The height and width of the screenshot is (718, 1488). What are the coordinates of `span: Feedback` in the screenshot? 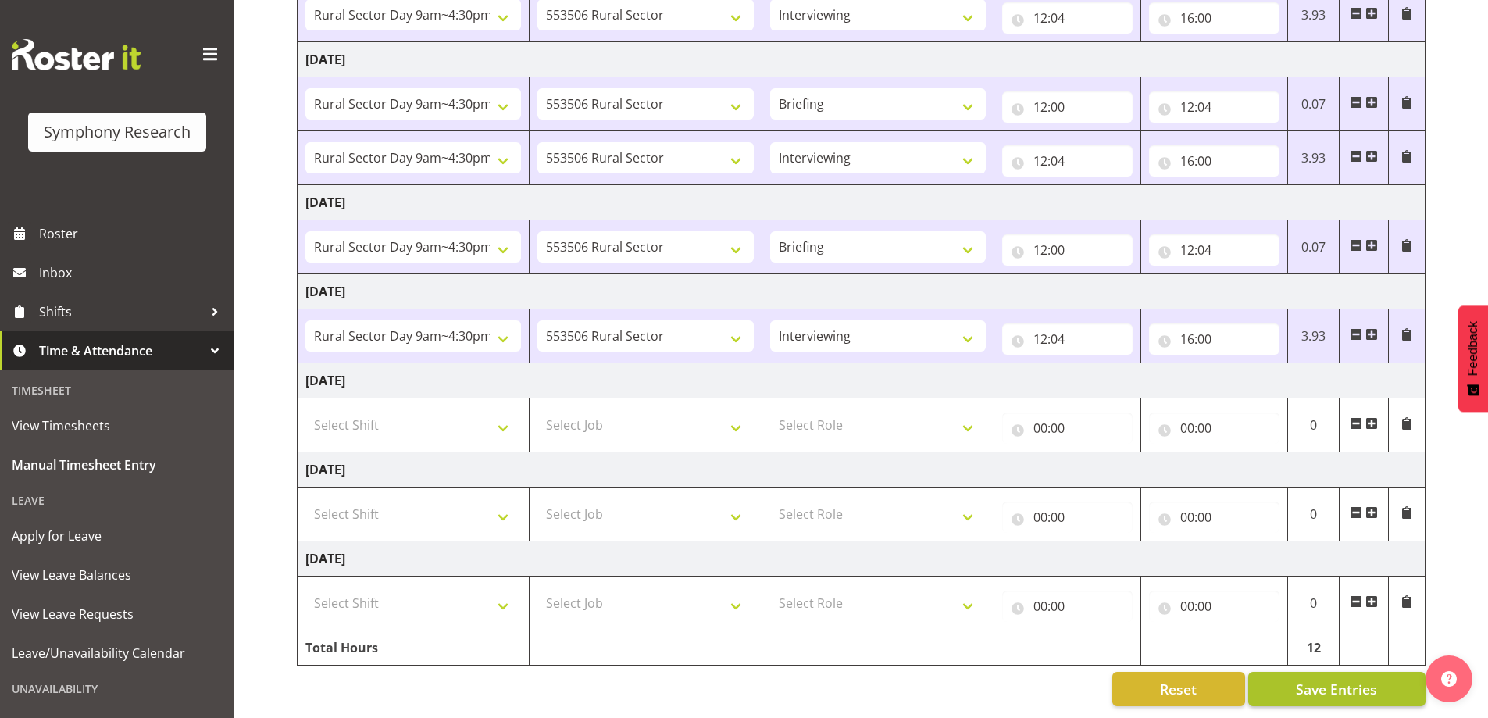 It's located at (1473, 348).